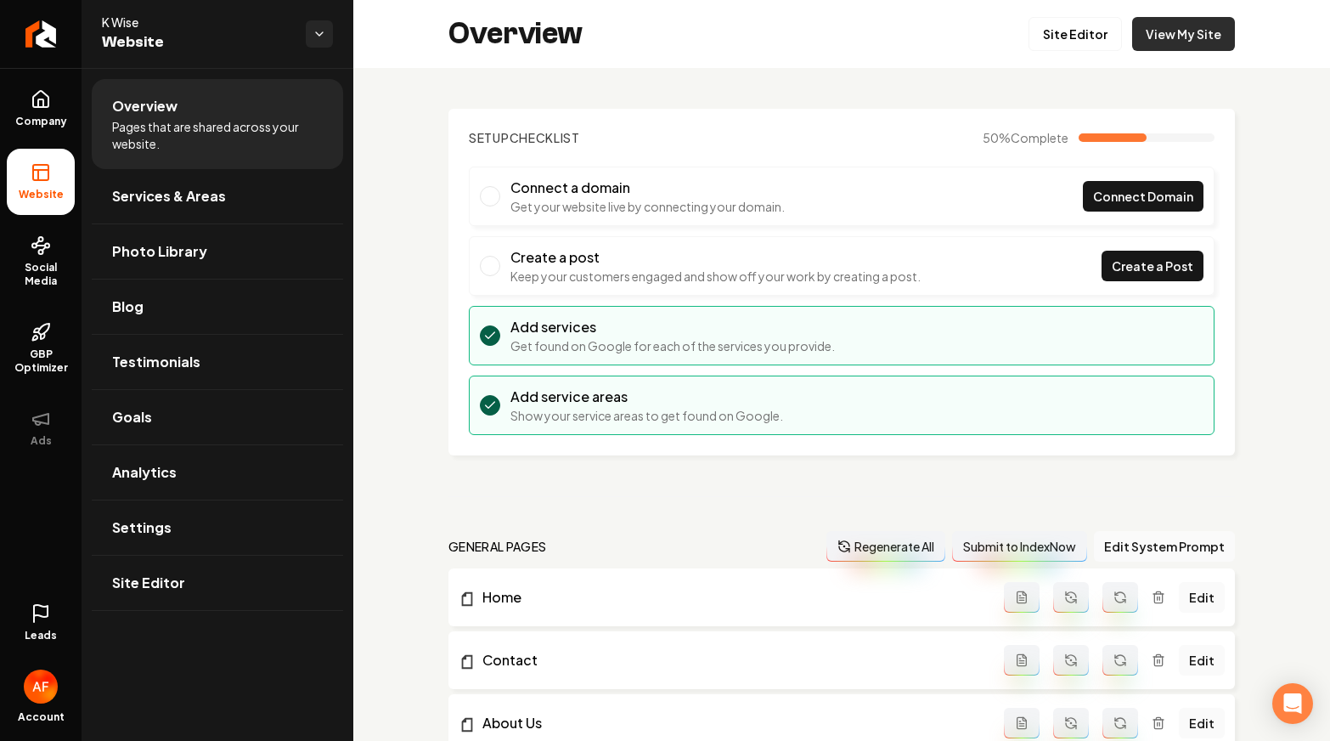 Image resolution: width=1330 pixels, height=741 pixels. I want to click on a: Photo Library, so click(217, 251).